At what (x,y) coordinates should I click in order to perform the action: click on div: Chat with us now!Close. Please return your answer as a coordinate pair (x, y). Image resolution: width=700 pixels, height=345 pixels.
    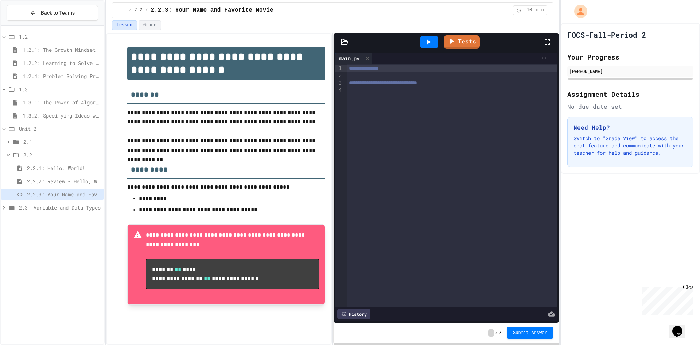
    Looking at the image, I should click on (27, 24).